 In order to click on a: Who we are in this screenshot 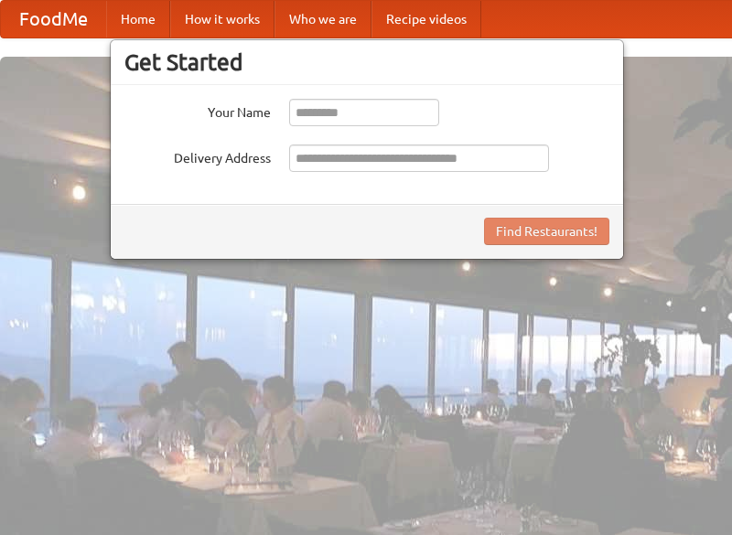, I will do `click(323, 19)`.